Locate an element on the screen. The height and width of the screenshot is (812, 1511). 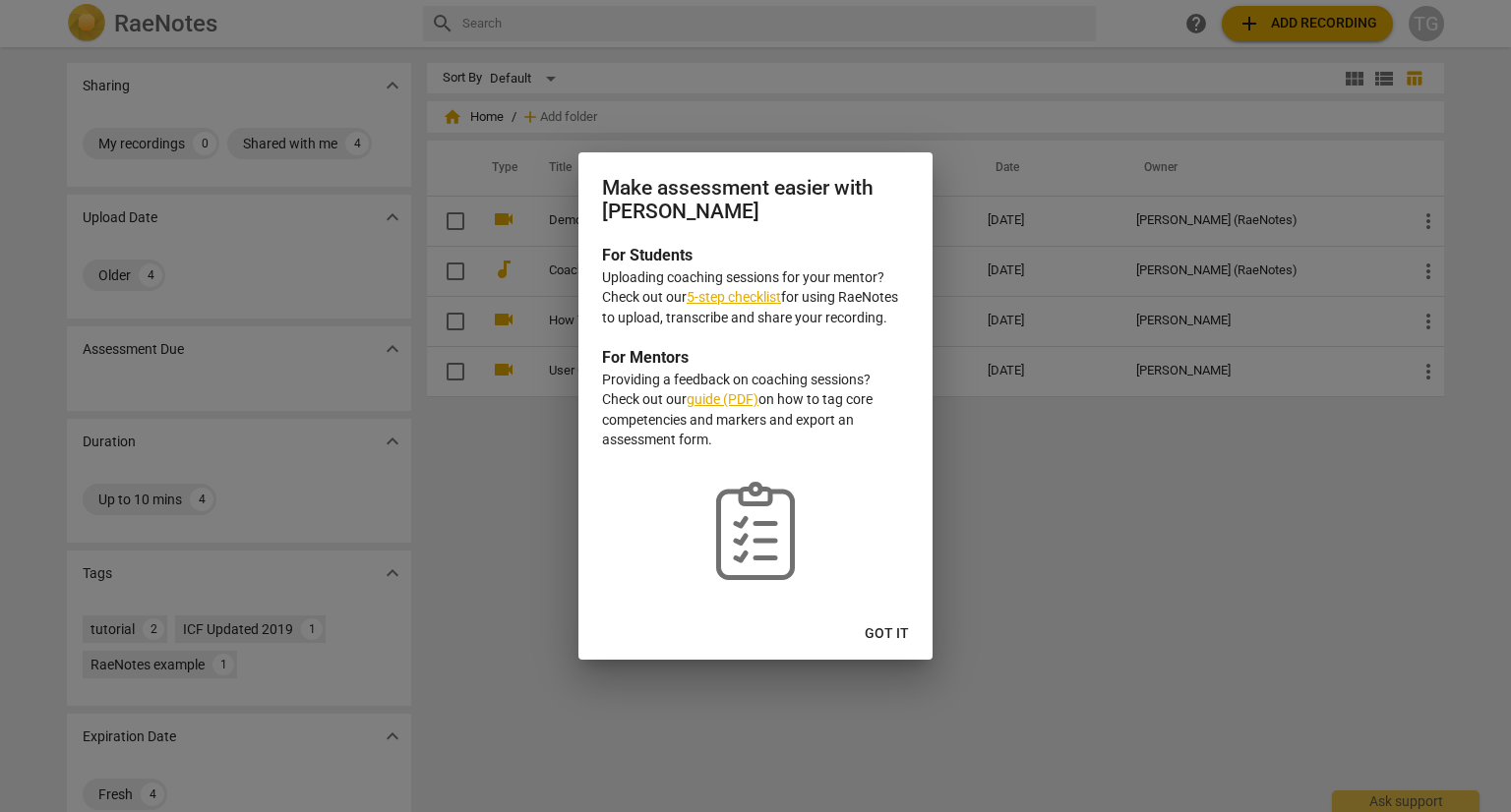
b: For Mentors is located at coordinates (646, 357).